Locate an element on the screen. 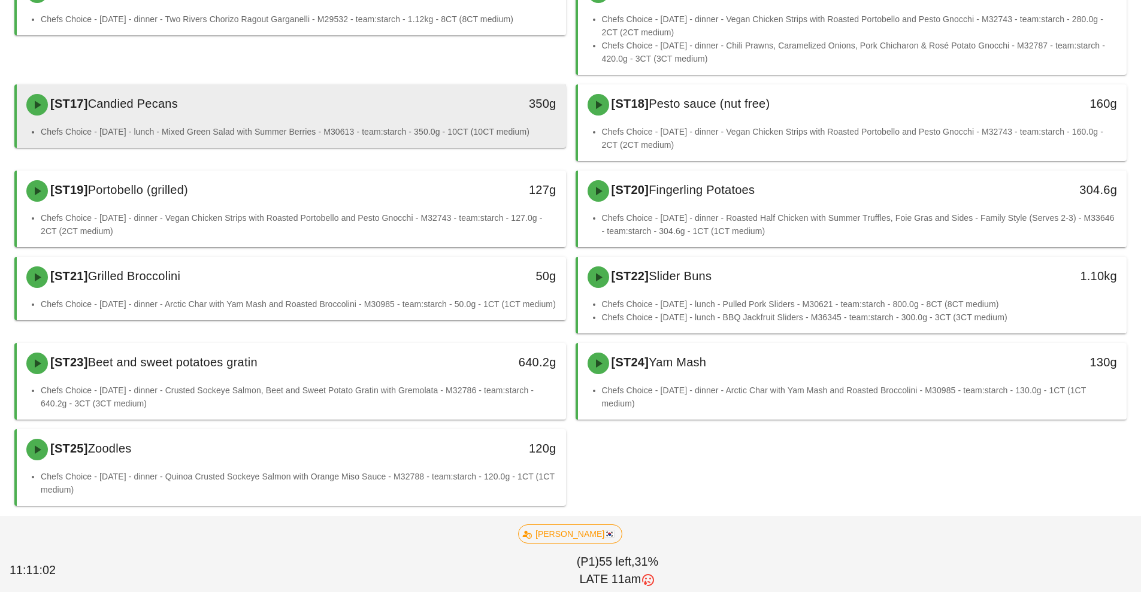  span: Portobello (grilled) is located at coordinates (138, 190).